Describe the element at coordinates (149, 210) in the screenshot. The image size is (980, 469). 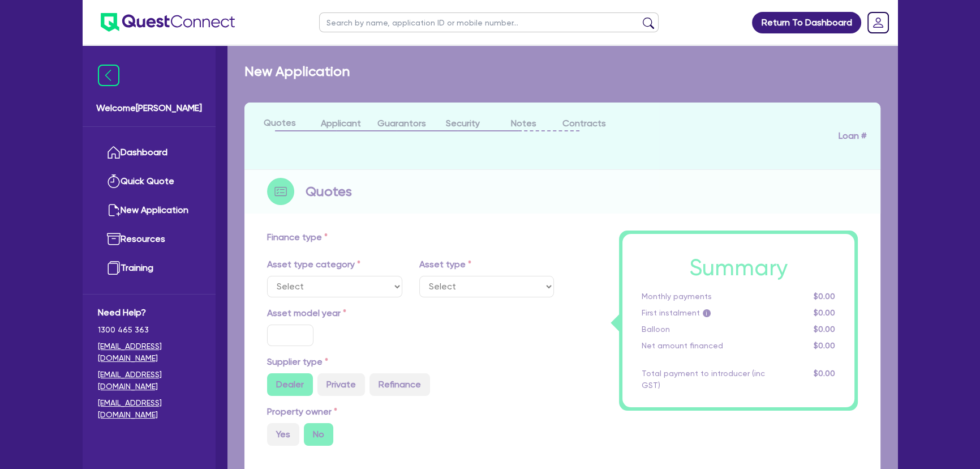
I see `a: New Application` at that location.